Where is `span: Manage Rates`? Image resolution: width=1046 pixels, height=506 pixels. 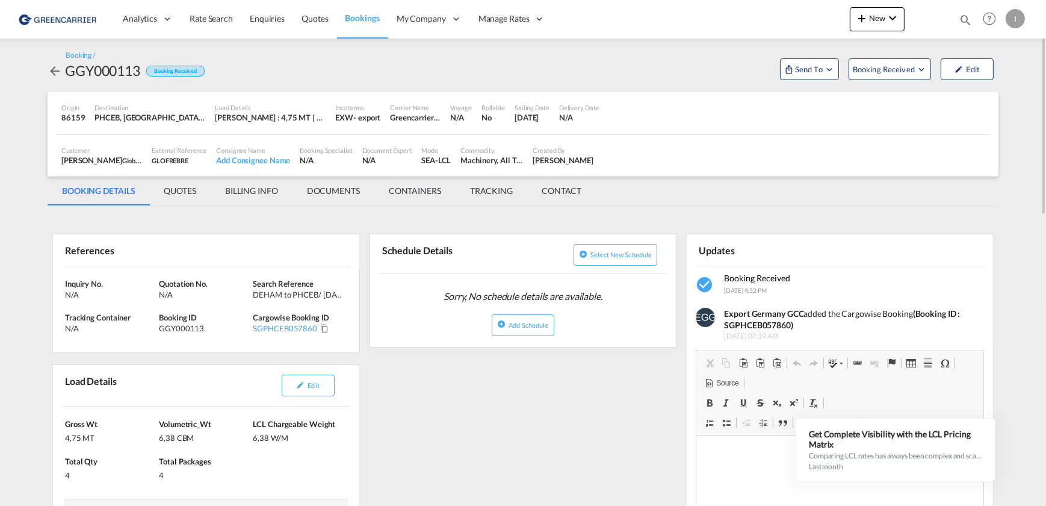 span: Manage Rates is located at coordinates (504, 19).